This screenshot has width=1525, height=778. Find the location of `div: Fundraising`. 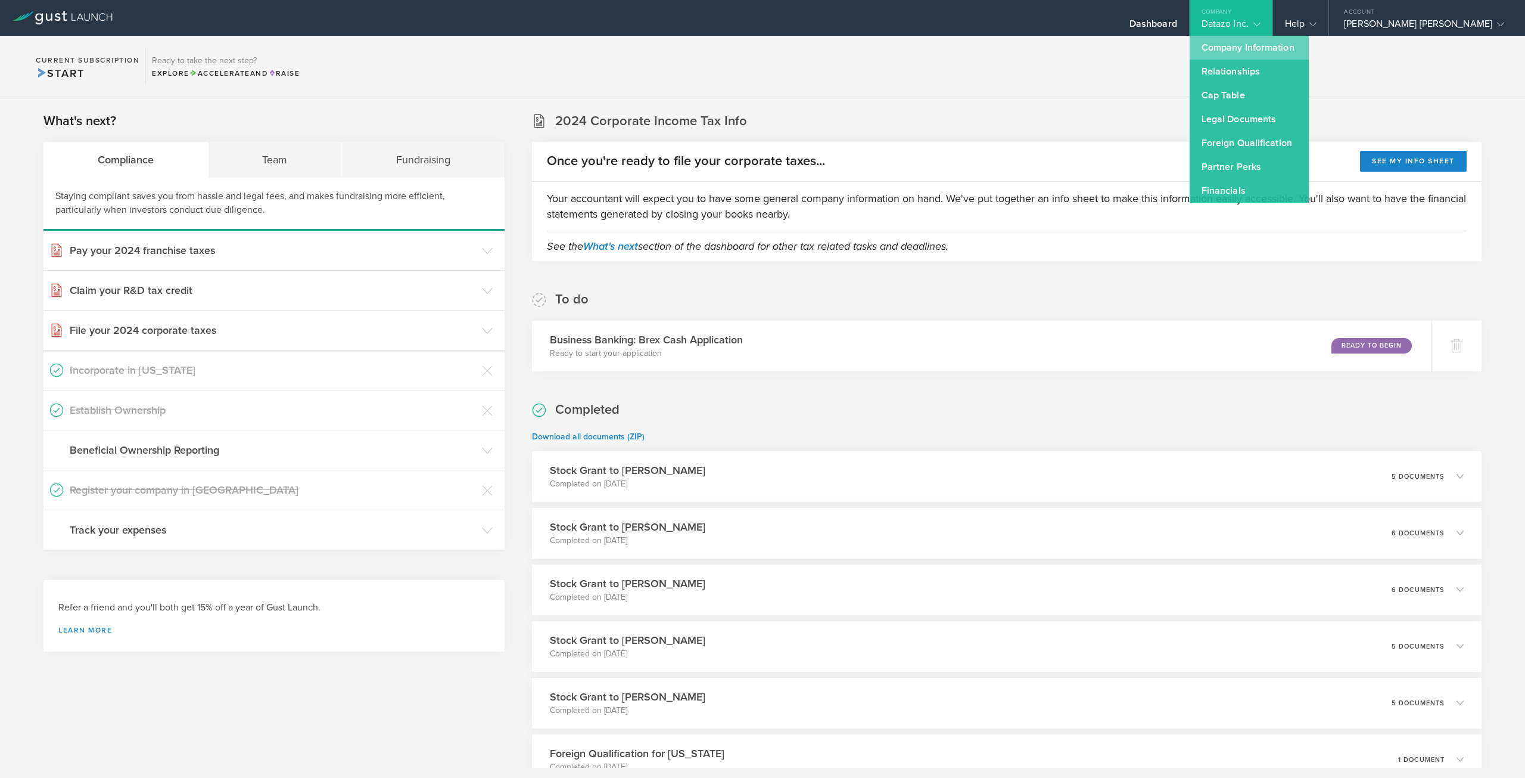

div: Fundraising is located at coordinates (423, 160).